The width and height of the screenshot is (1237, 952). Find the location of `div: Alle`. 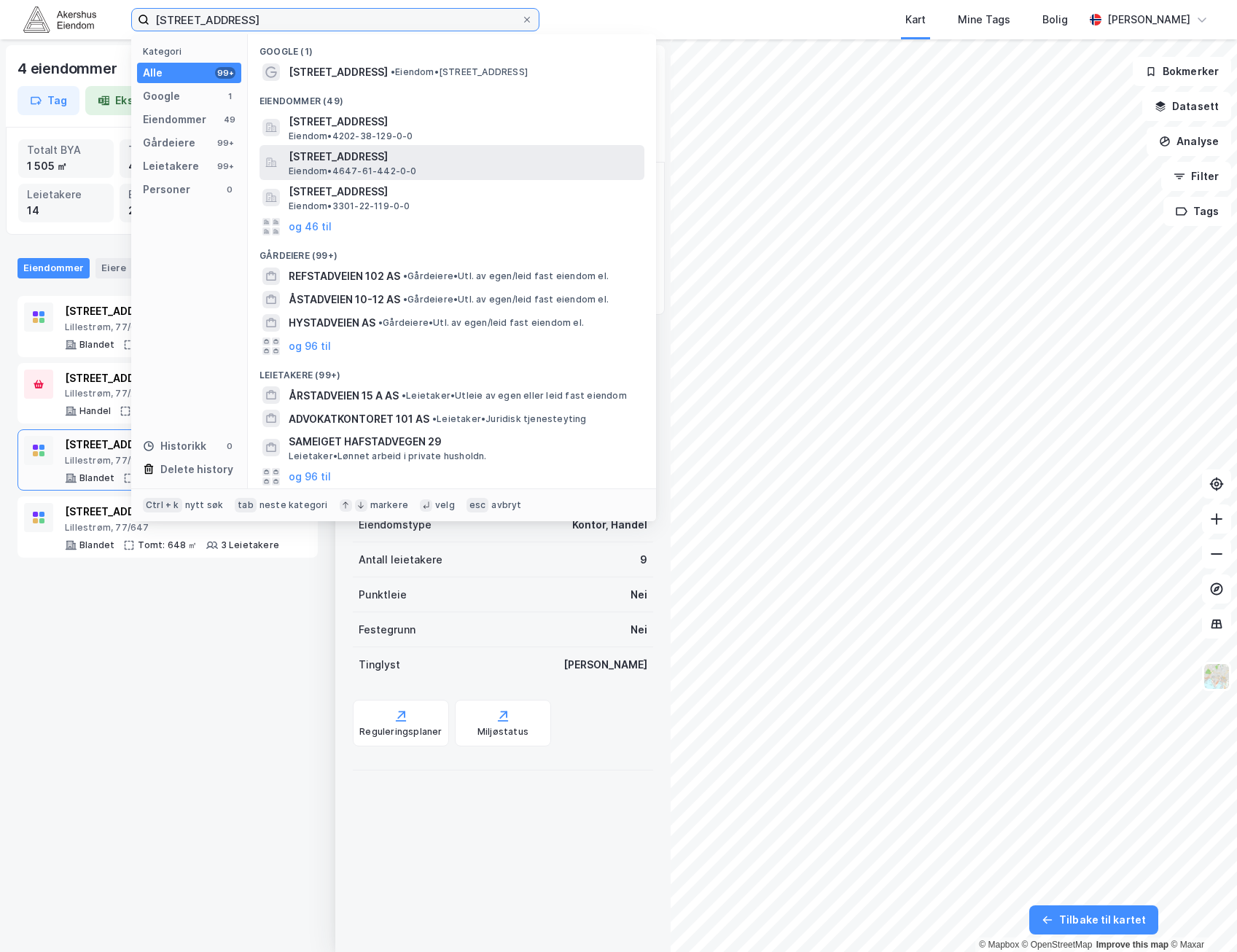

div: Alle is located at coordinates (152, 73).